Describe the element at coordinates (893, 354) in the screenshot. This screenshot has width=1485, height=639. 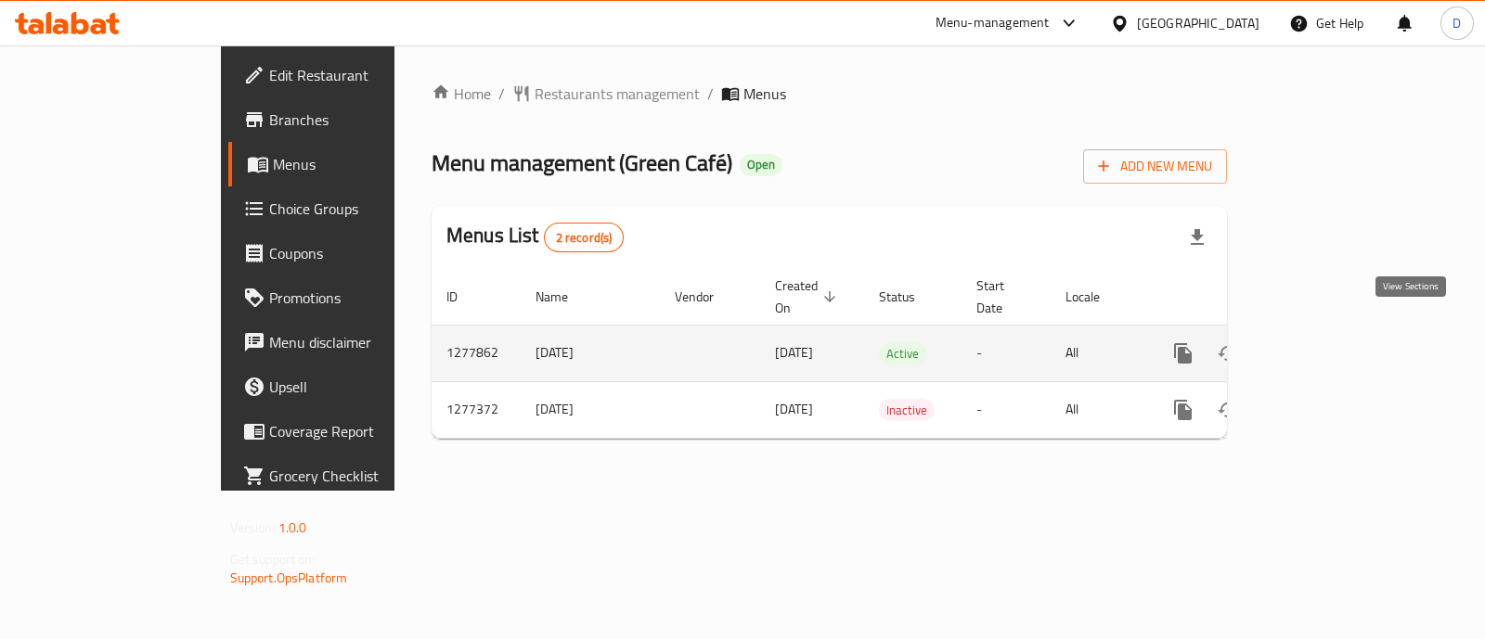
I see `table: enhanced table` at that location.